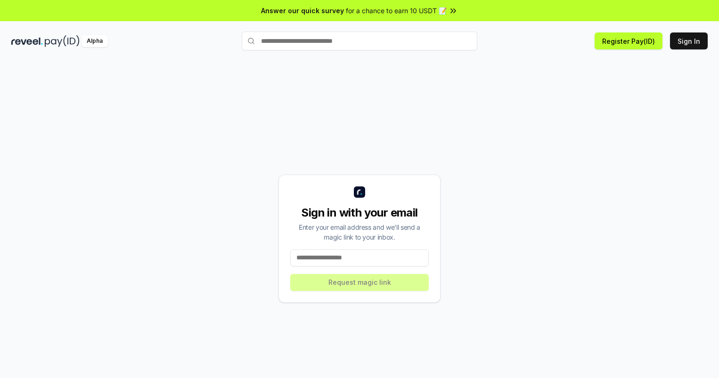  Describe the element at coordinates (95, 41) in the screenshot. I see `div: Alpha` at that location.